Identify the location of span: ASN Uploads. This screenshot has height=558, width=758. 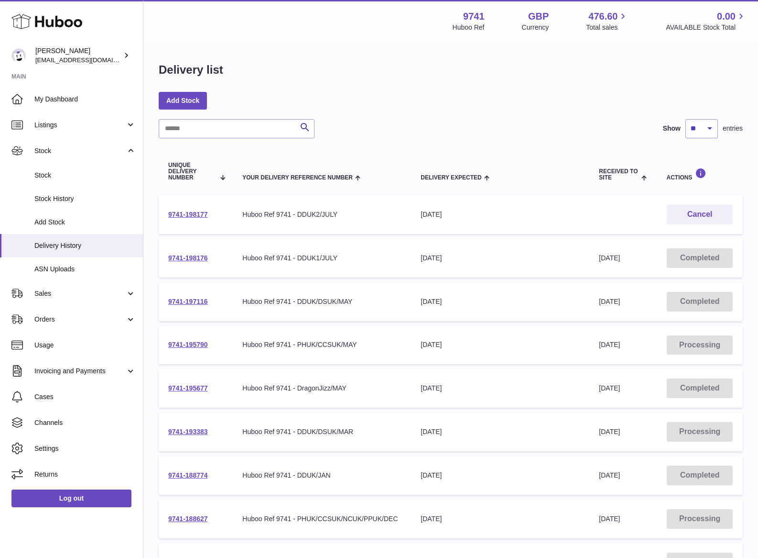
(85, 269).